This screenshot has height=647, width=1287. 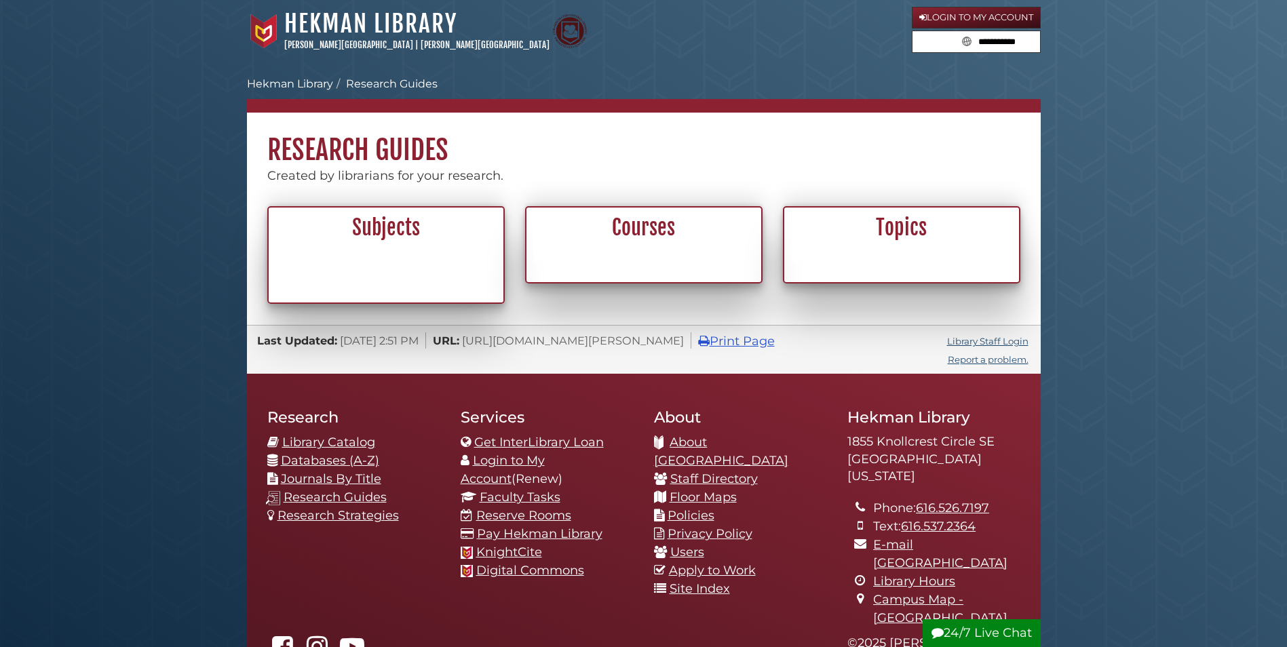 I want to click on a: Privacy Policy, so click(x=710, y=534).